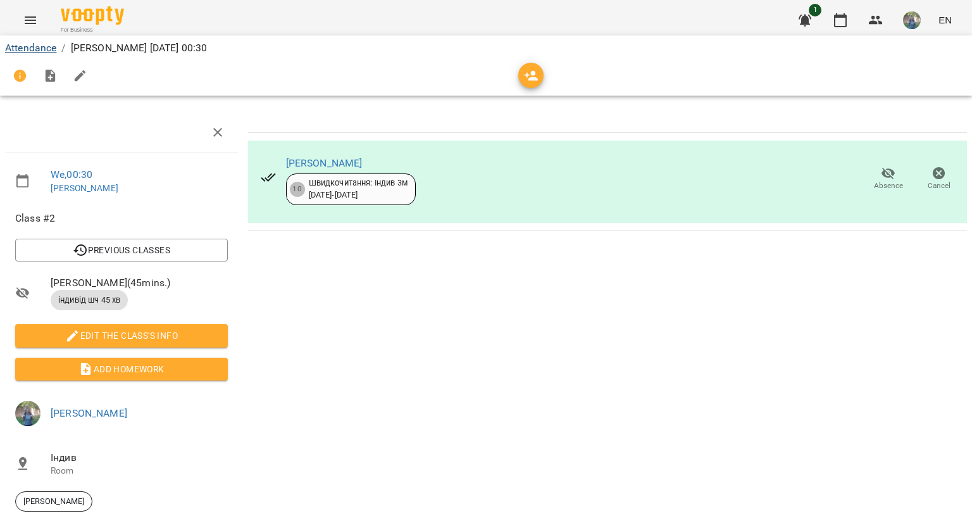 This screenshot has height=523, width=972. Describe the element at coordinates (945, 20) in the screenshot. I see `span: EN` at that location.